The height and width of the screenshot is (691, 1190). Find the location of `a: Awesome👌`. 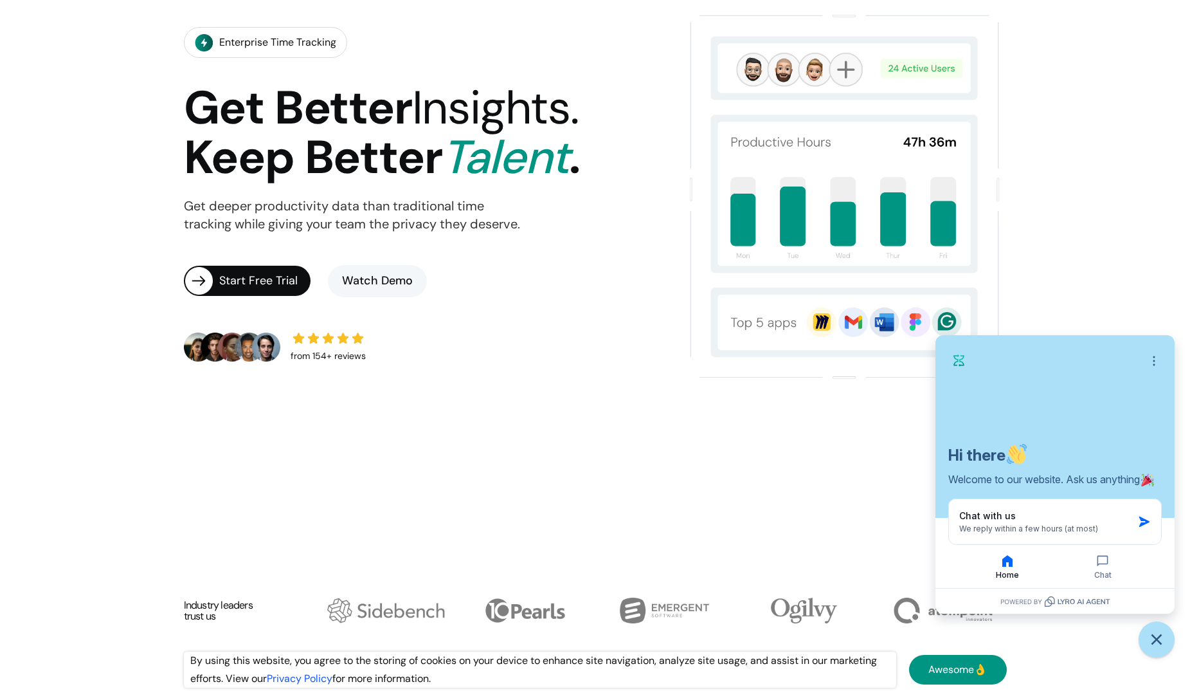

a: Awesome👌 is located at coordinates (958, 669).